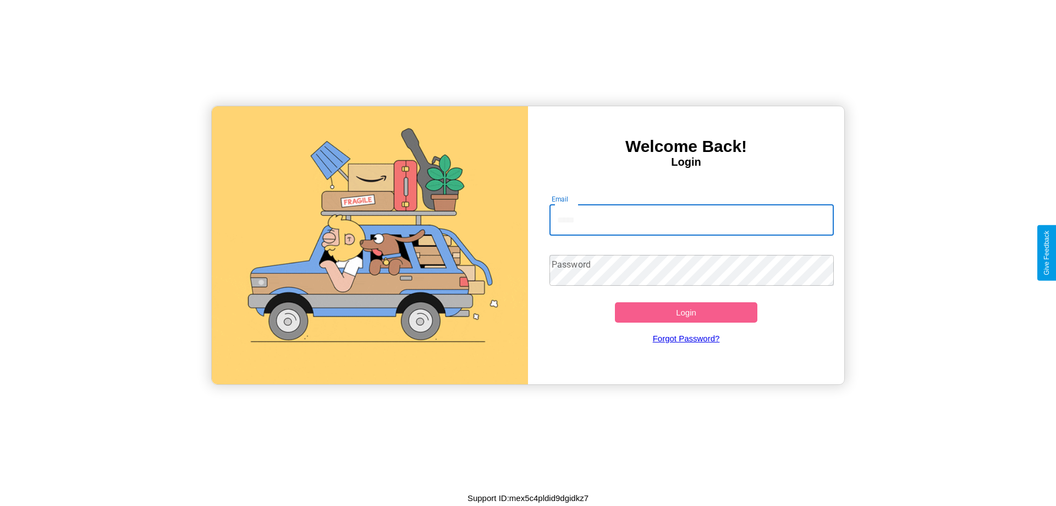 The width and height of the screenshot is (1056, 506). I want to click on img: gif, so click(370, 245).